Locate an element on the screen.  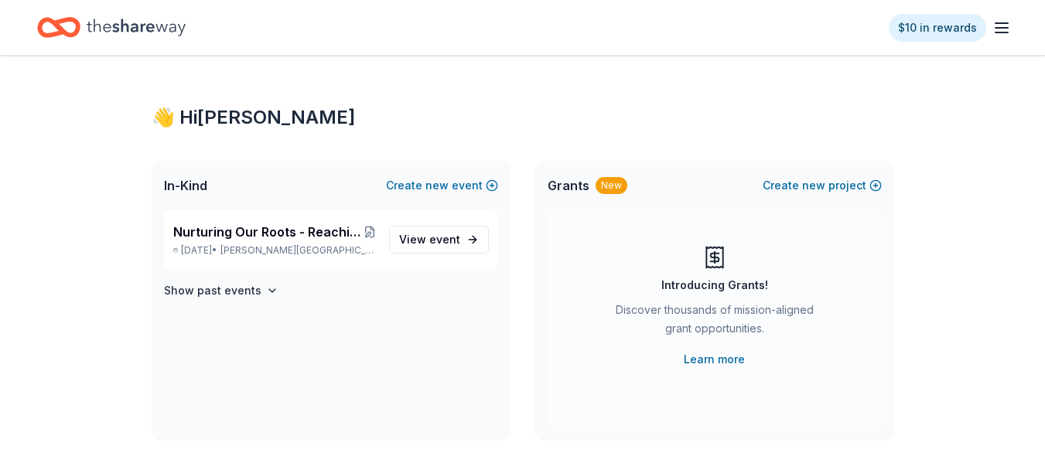
div: New is located at coordinates (611, 186).